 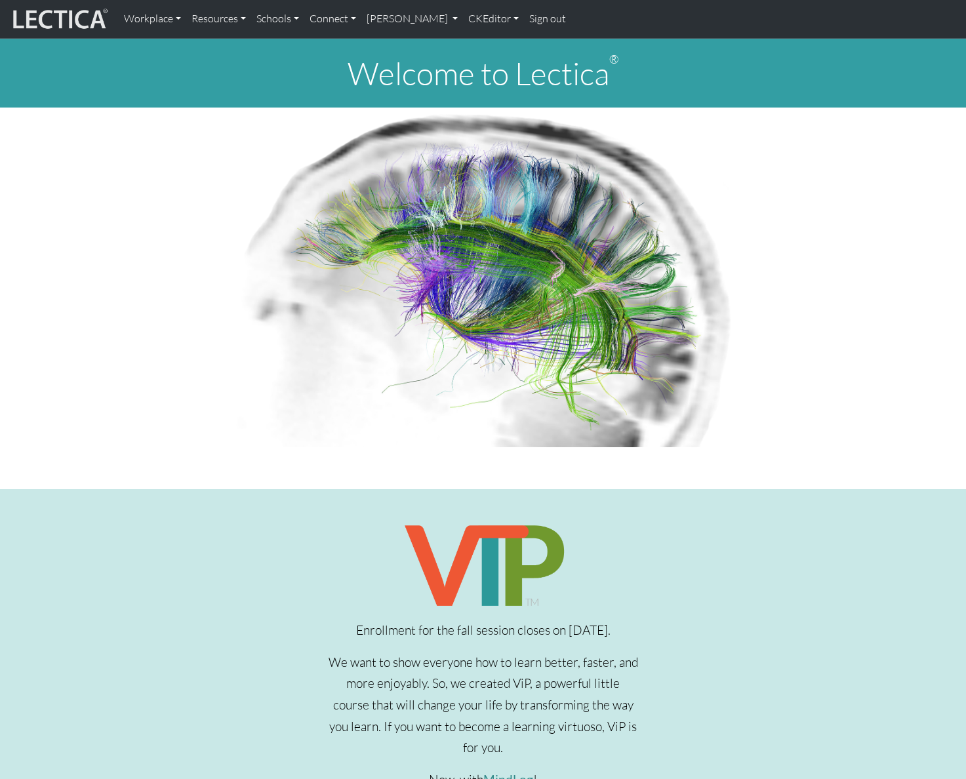 What do you see at coordinates (482, 705) in the screenshot?
I see `p: We want to show everyone how to learn better, faster, and more enjoyably. So, we created ViP, a p...` at bounding box center [482, 705].